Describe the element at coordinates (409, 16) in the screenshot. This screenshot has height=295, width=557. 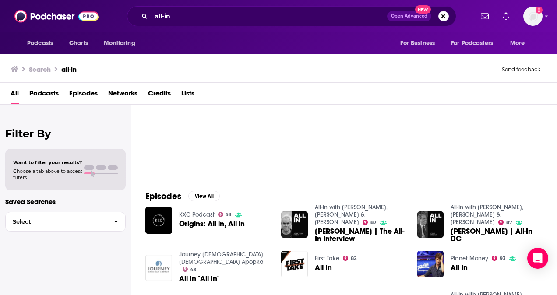
I see `span: Open Advanced` at that location.